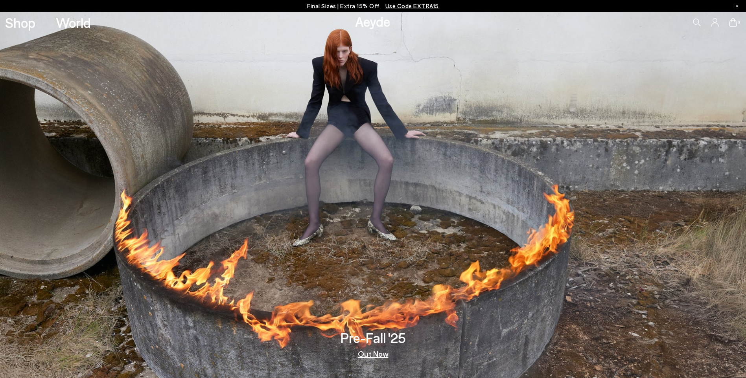 This screenshot has height=378, width=746. I want to click on a: Out Now, so click(373, 354).